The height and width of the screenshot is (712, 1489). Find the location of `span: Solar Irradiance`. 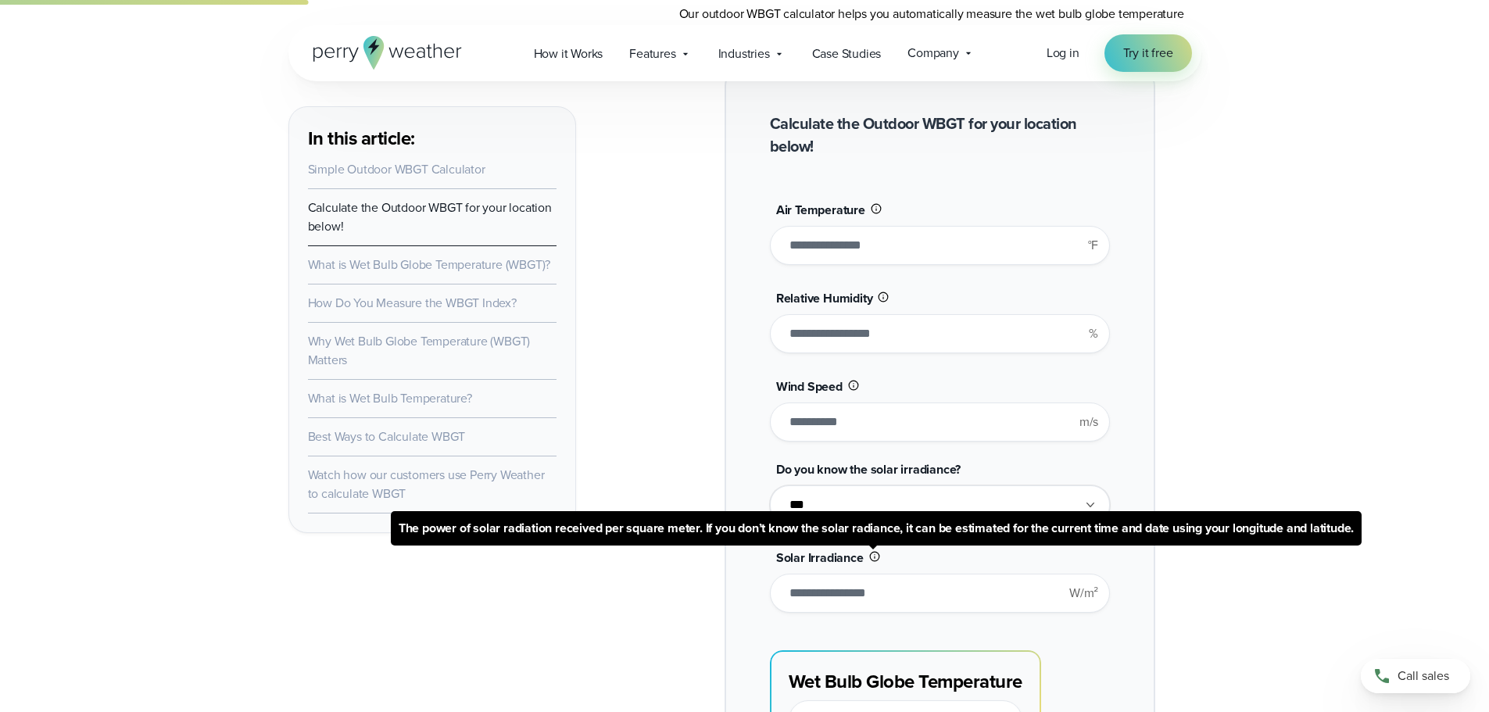

span: Solar Irradiance is located at coordinates (820, 557).